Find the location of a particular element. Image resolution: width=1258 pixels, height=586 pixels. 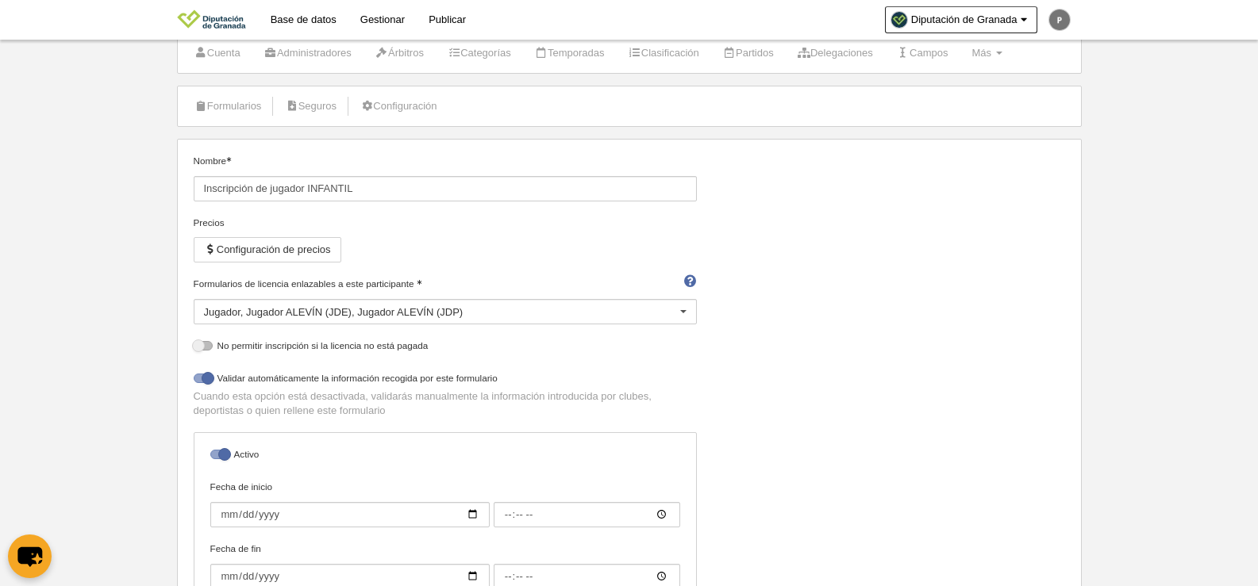

a: Seguros is located at coordinates (310, 106).